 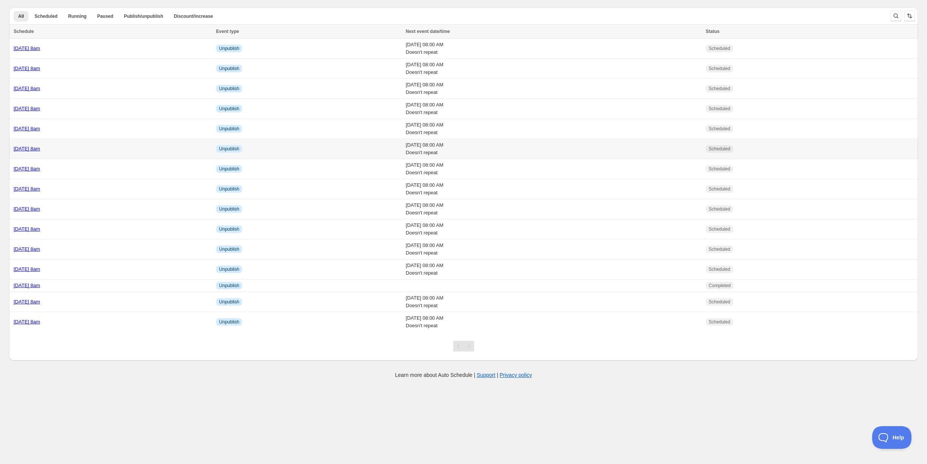 What do you see at coordinates (713, 31) in the screenshot?
I see `span: Status` at bounding box center [713, 31].